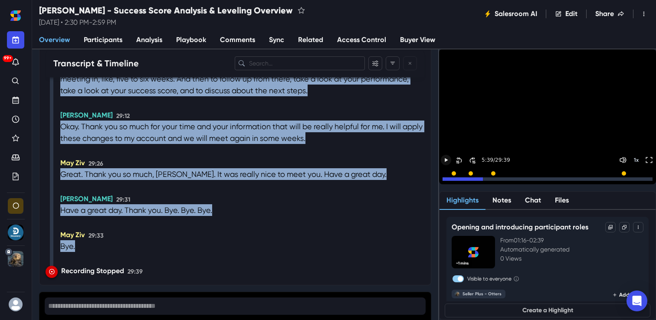 This screenshot has width=656, height=320. What do you see at coordinates (234, 85) in the screenshot?
I see `p: And then to follow up from there, take a look at your performance, take a look at your success sc...` at bounding box center [234, 85].